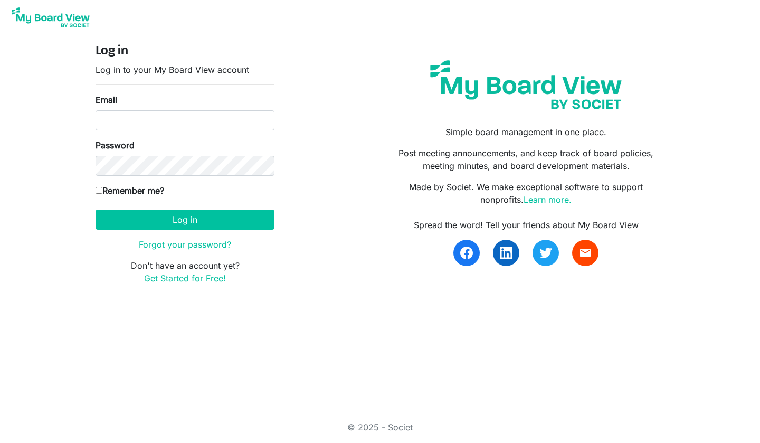 Image resolution: width=760 pixels, height=443 pixels. Describe the element at coordinates (185, 51) in the screenshot. I see `h4: Log in` at that location.